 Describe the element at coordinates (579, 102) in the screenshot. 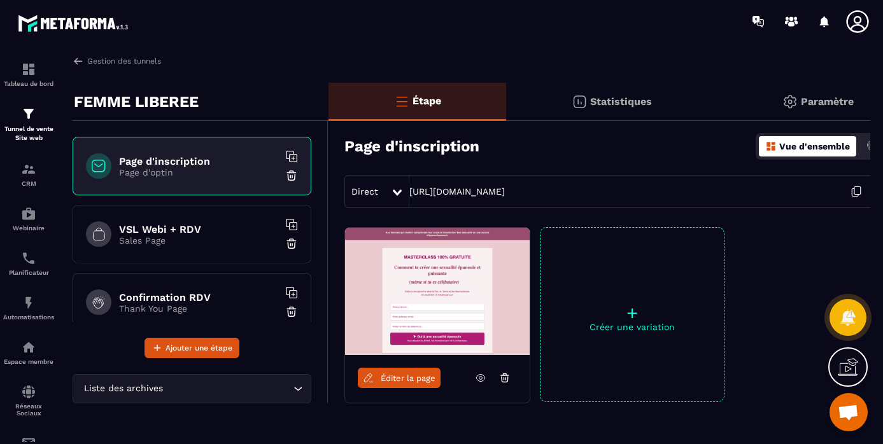

I see `img: stats.20deebd0.svg` at that location.